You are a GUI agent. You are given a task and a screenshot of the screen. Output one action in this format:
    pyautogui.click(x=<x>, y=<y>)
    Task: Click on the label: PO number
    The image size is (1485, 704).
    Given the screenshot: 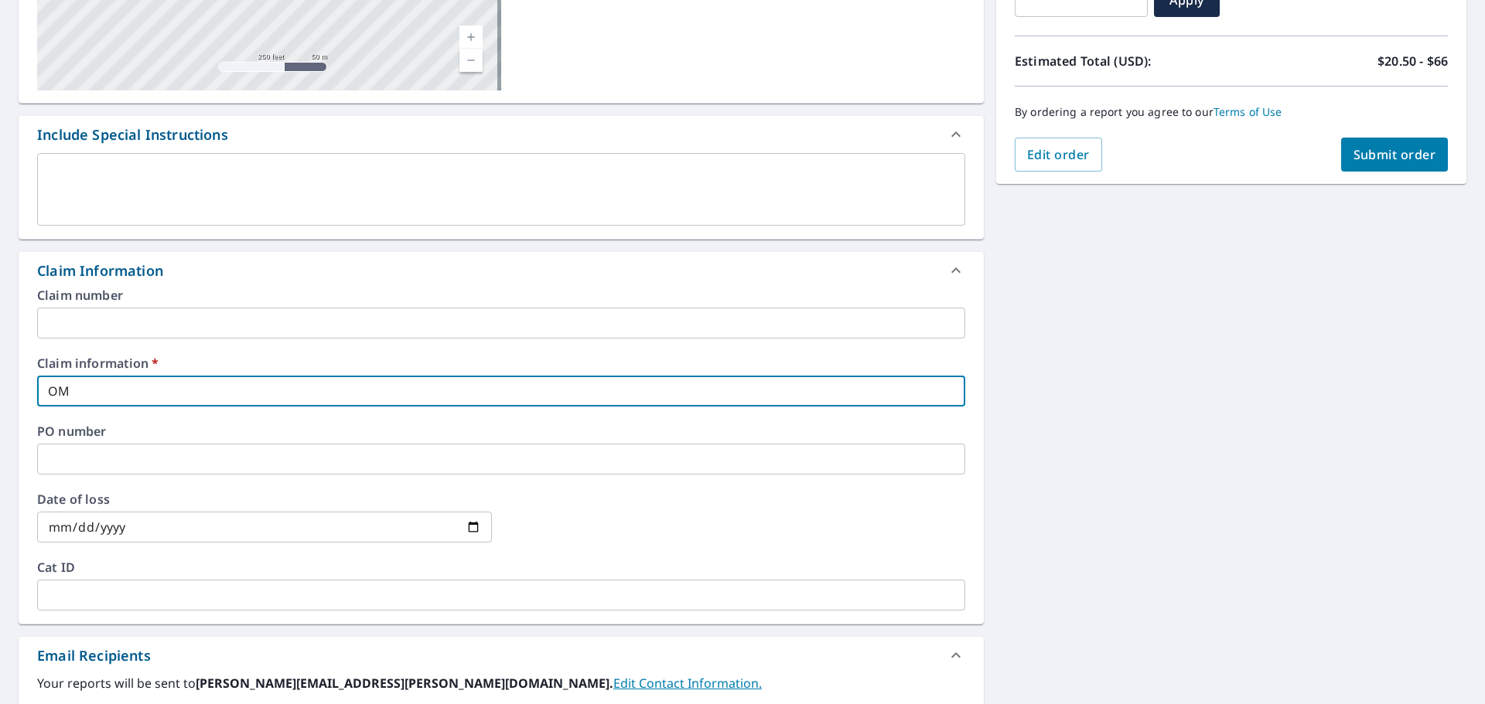 What is the action you would take?
    pyautogui.click(x=501, y=431)
    